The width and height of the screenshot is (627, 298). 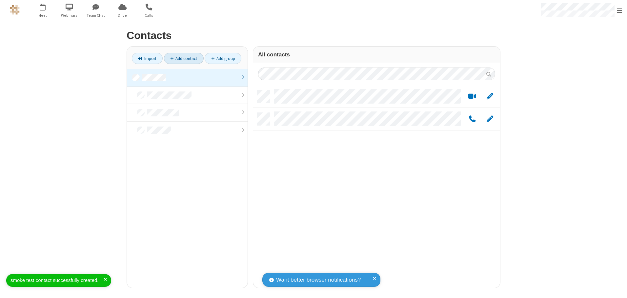 I want to click on span: Meet, so click(x=43, y=15).